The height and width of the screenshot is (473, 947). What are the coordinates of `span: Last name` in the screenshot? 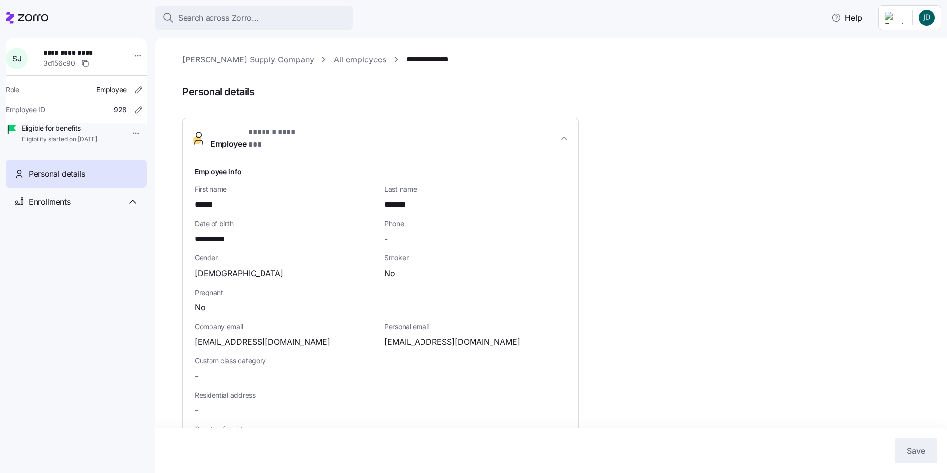 It's located at (475, 189).